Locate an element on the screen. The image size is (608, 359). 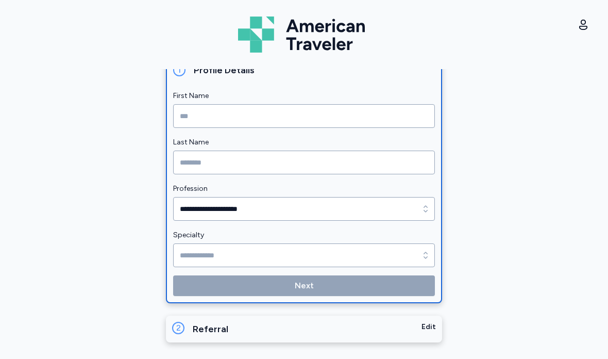
button: Next is located at coordinates (304, 285).